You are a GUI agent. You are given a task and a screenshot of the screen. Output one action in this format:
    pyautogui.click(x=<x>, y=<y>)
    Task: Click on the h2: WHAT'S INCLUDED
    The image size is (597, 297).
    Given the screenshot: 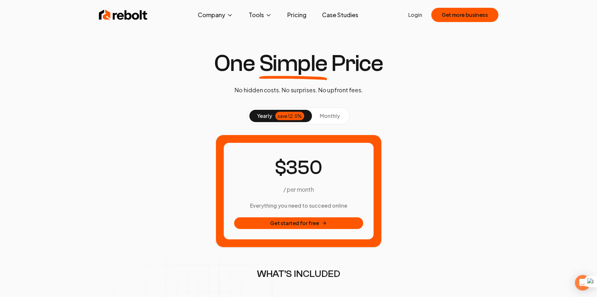 What is the action you would take?
    pyautogui.click(x=299, y=274)
    